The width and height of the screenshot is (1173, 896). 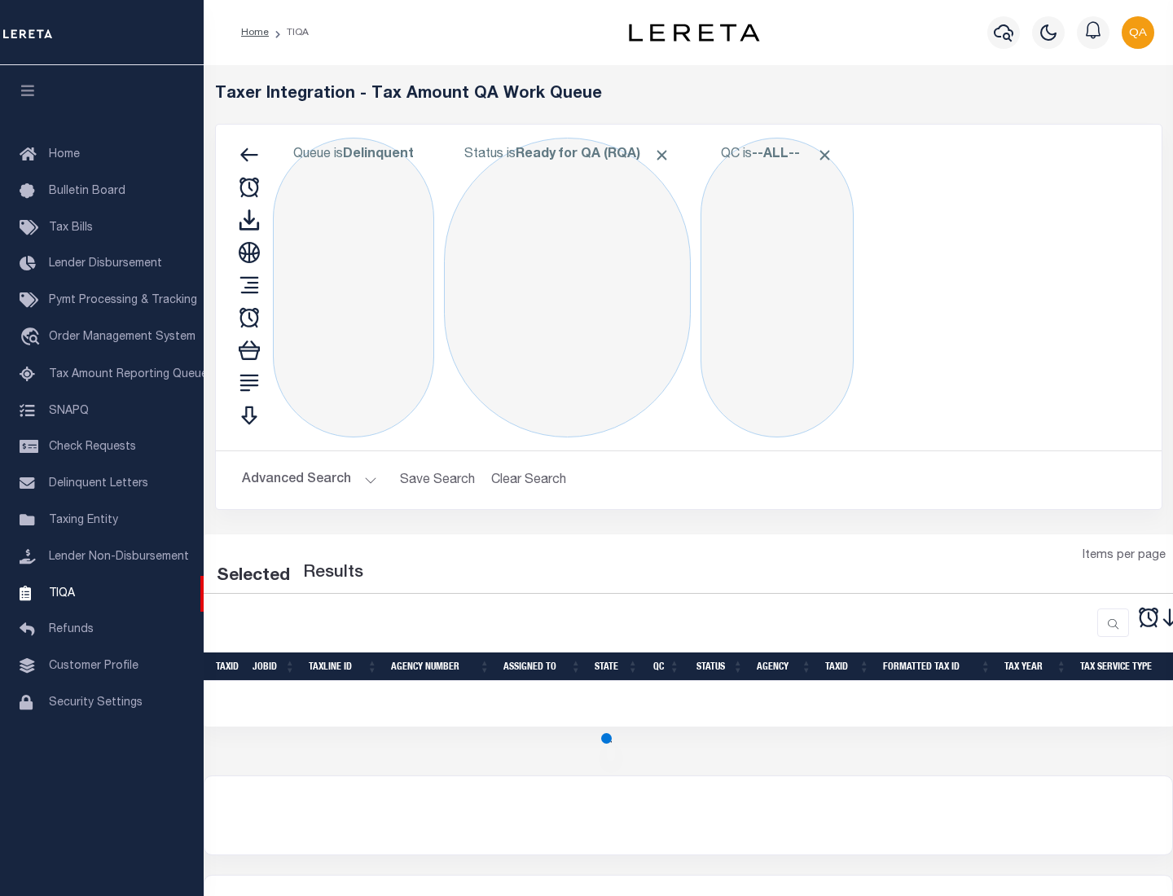 I want to click on span: Customer Profile, so click(x=94, y=666).